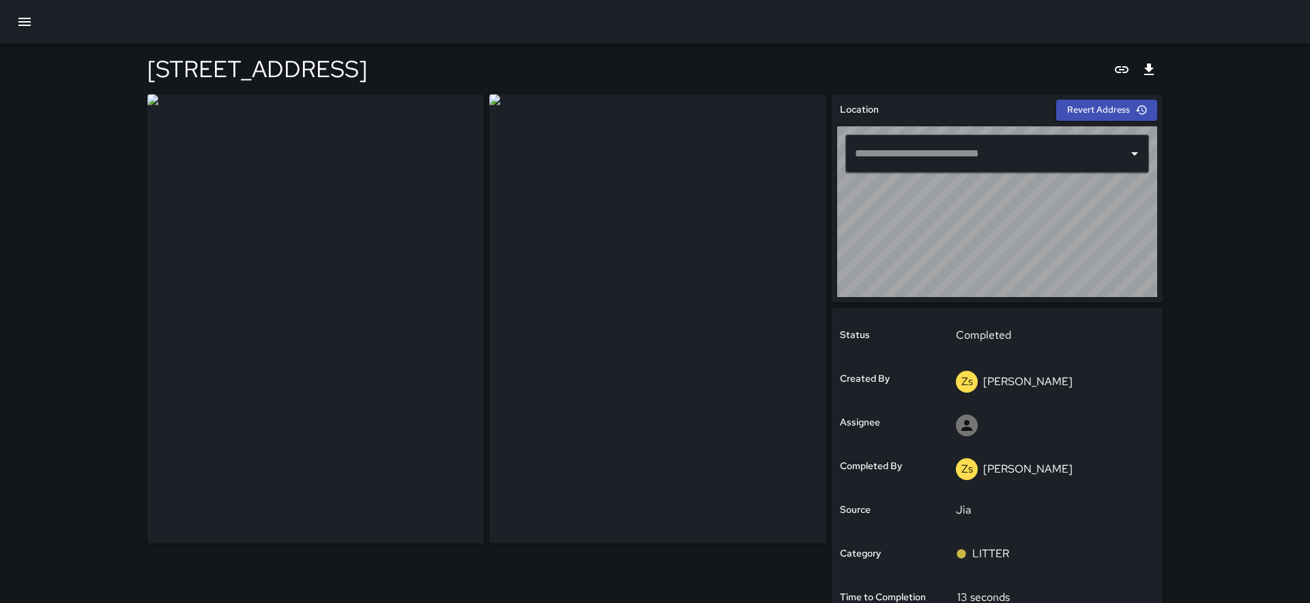 Image resolution: width=1310 pixels, height=603 pixels. What do you see at coordinates (871, 466) in the screenshot?
I see `h6: Completed By` at bounding box center [871, 466].